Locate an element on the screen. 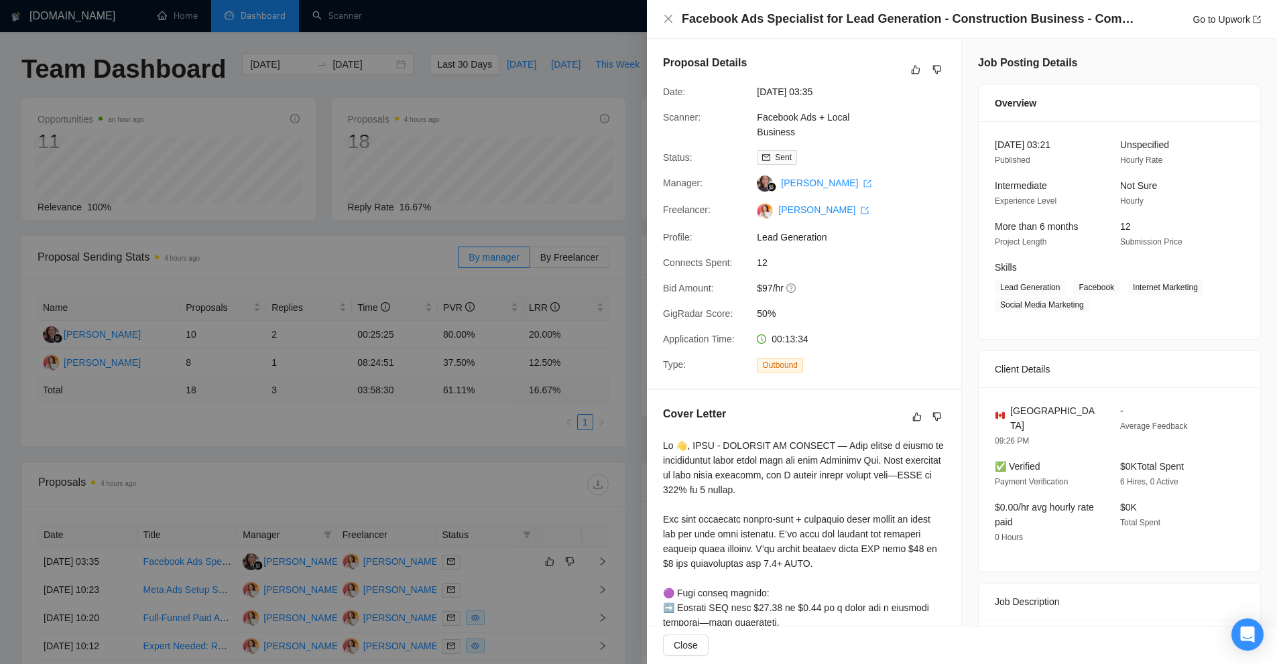  span: Total Spent is located at coordinates (1140, 523).